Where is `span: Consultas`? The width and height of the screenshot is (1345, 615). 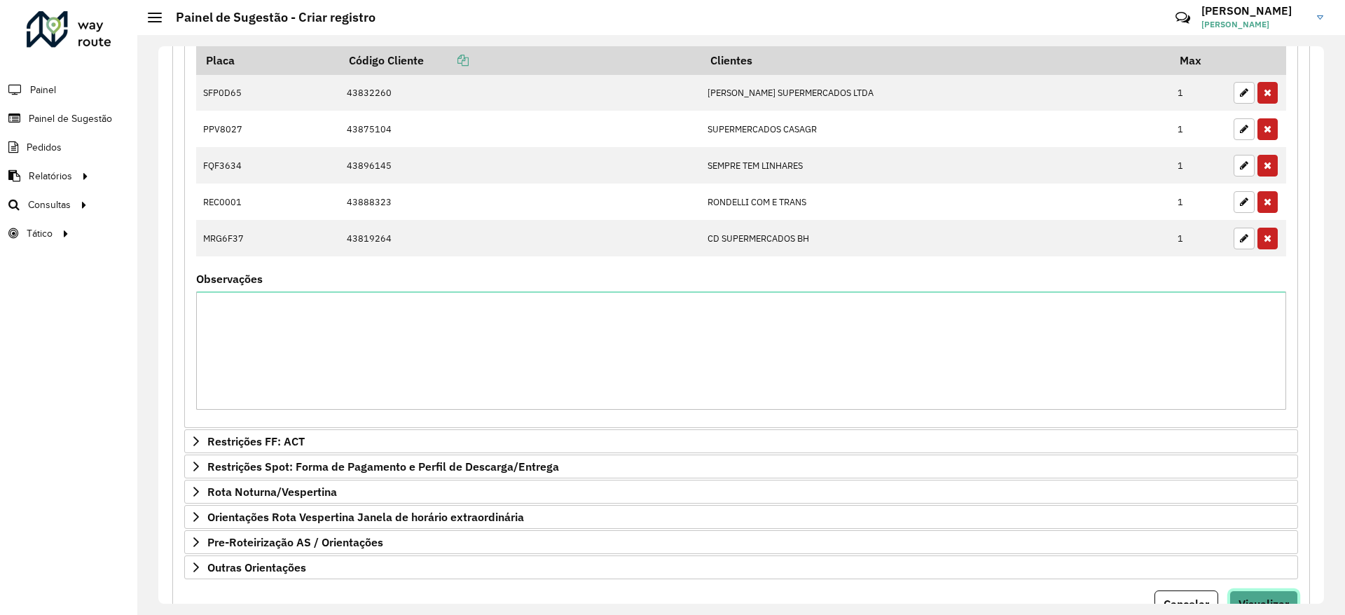 span: Consultas is located at coordinates (49, 205).